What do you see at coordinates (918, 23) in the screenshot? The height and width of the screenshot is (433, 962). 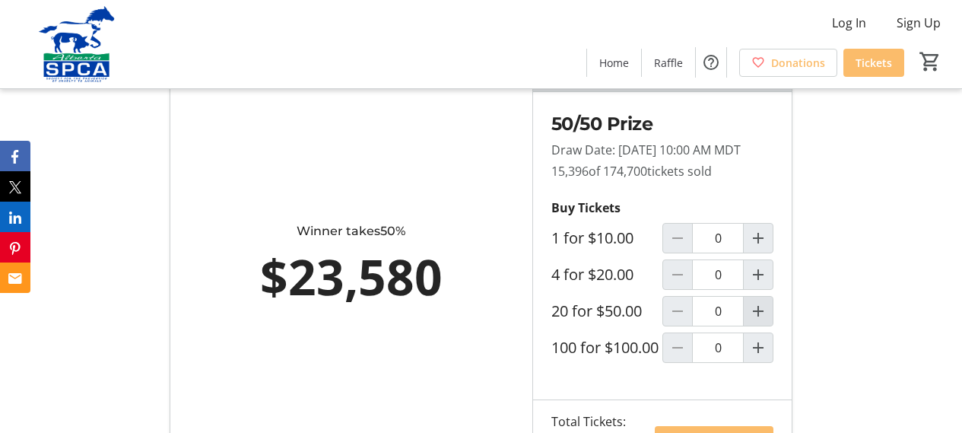 I see `span: Sign Up` at bounding box center [918, 23].